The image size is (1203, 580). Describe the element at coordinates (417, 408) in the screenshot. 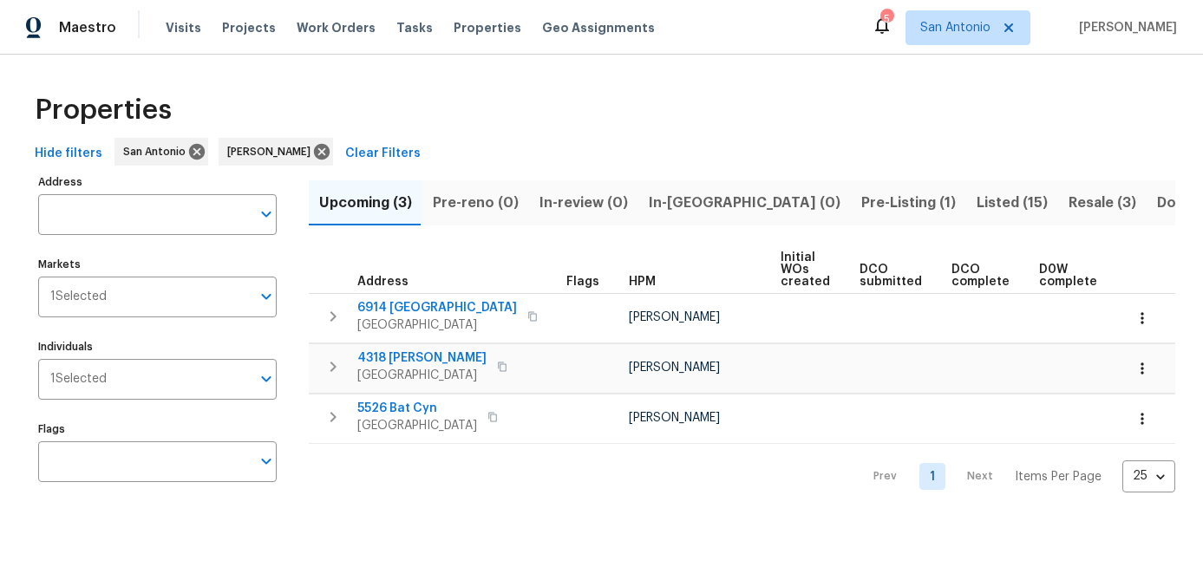

I see `span: 5526 Bat Cyn` at that location.